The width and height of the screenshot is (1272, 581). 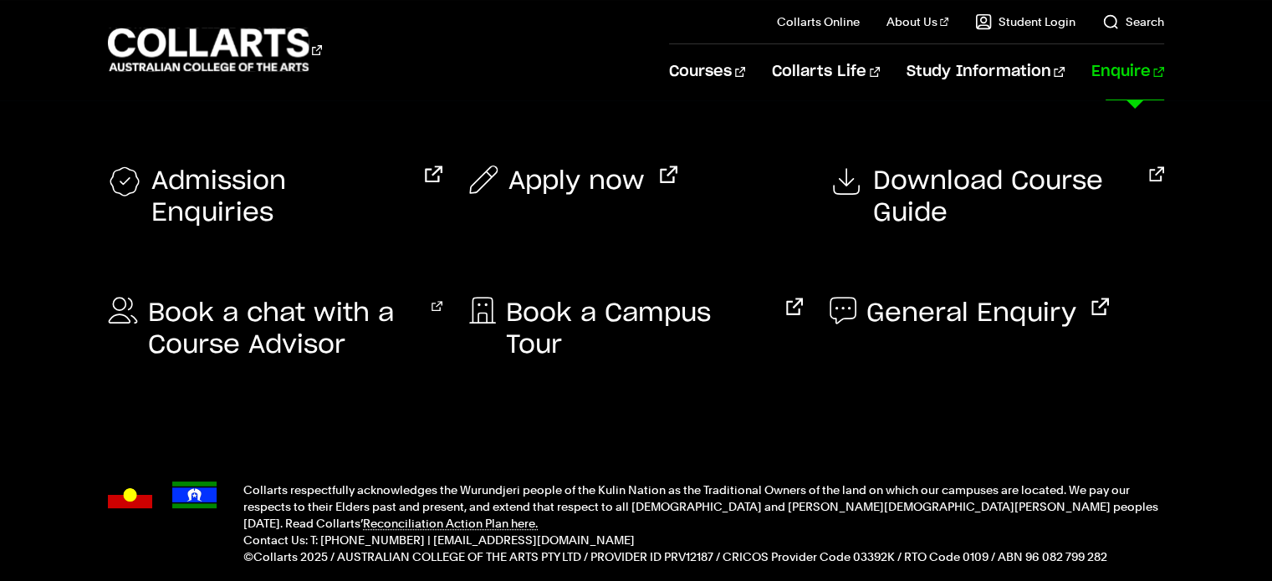 What do you see at coordinates (636, 330) in the screenshot?
I see `a: Book a Campus Tour` at bounding box center [636, 330].